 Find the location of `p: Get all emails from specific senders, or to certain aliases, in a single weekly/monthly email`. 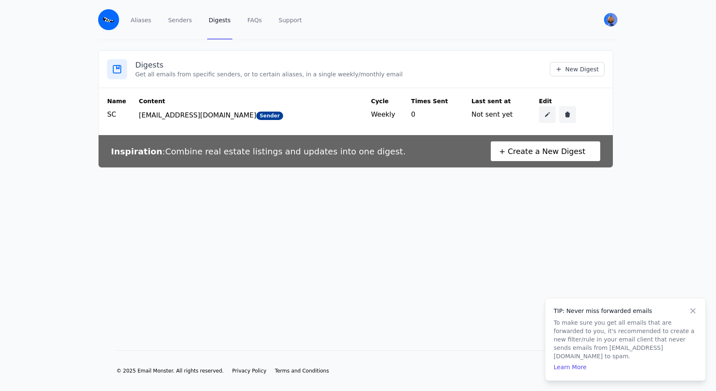

p: Get all emails from specific senders, or to certain aliases, in a single weekly/monthly email is located at coordinates (343, 74).